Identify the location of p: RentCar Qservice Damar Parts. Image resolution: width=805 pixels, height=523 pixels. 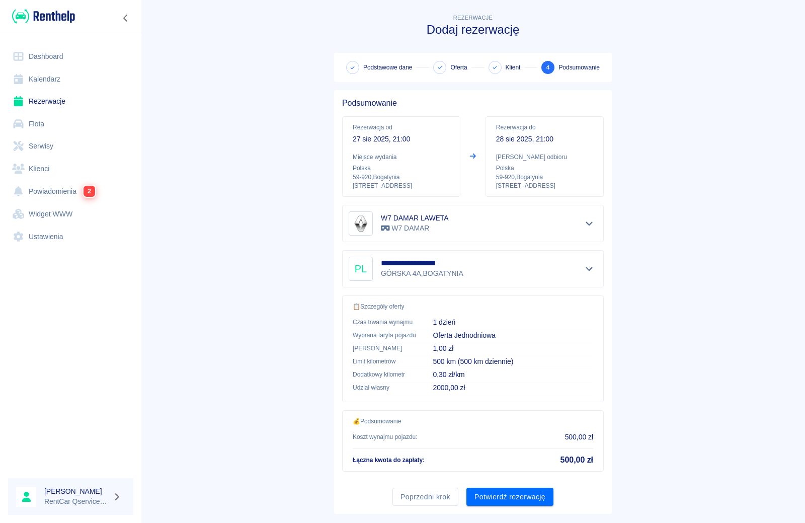
(76, 501).